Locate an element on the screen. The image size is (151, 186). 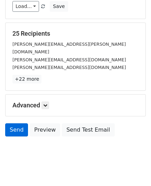
a: Preview is located at coordinates (45, 130).